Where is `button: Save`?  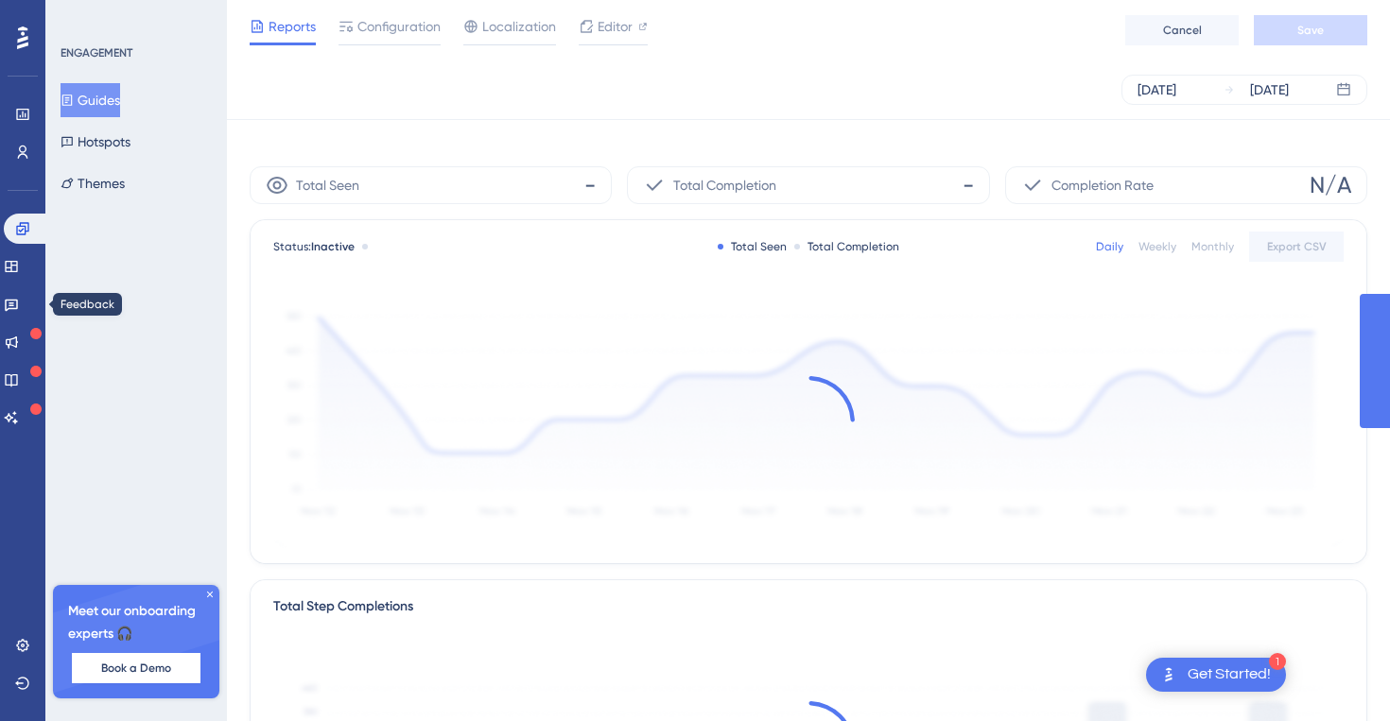 button: Save is located at coordinates (1310, 30).